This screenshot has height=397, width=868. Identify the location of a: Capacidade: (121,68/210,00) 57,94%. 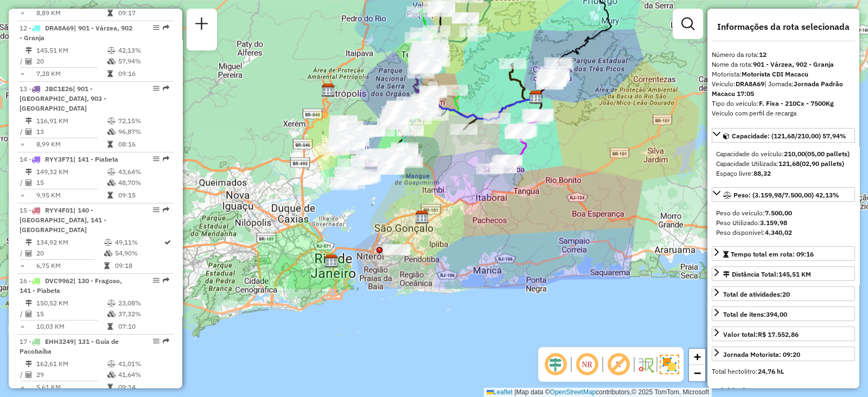
(784, 135).